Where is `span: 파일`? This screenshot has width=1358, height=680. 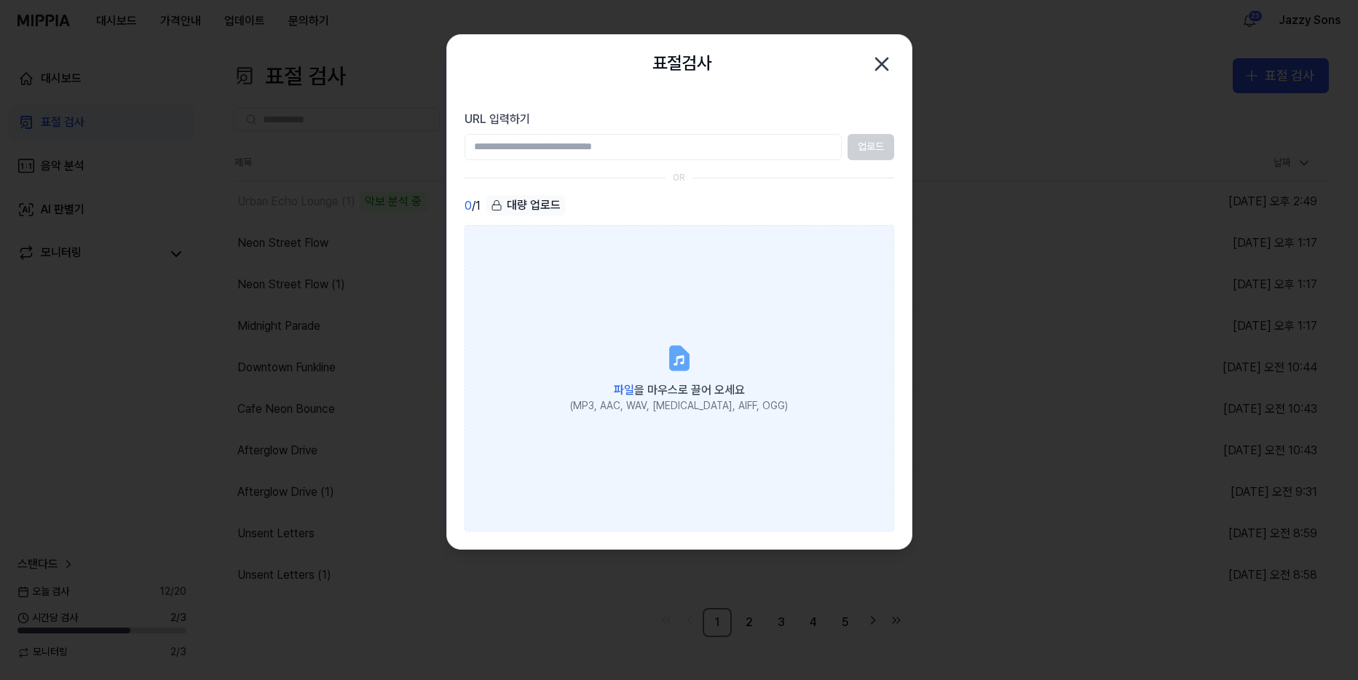 span: 파일 is located at coordinates (624, 390).